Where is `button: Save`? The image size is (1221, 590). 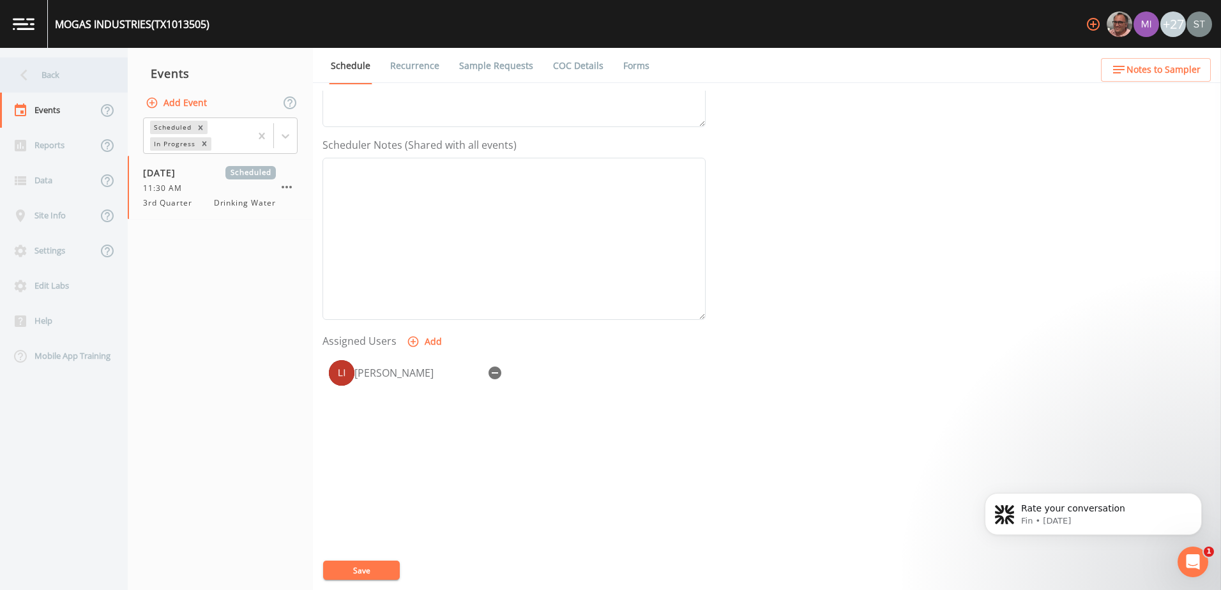 button: Save is located at coordinates (361, 570).